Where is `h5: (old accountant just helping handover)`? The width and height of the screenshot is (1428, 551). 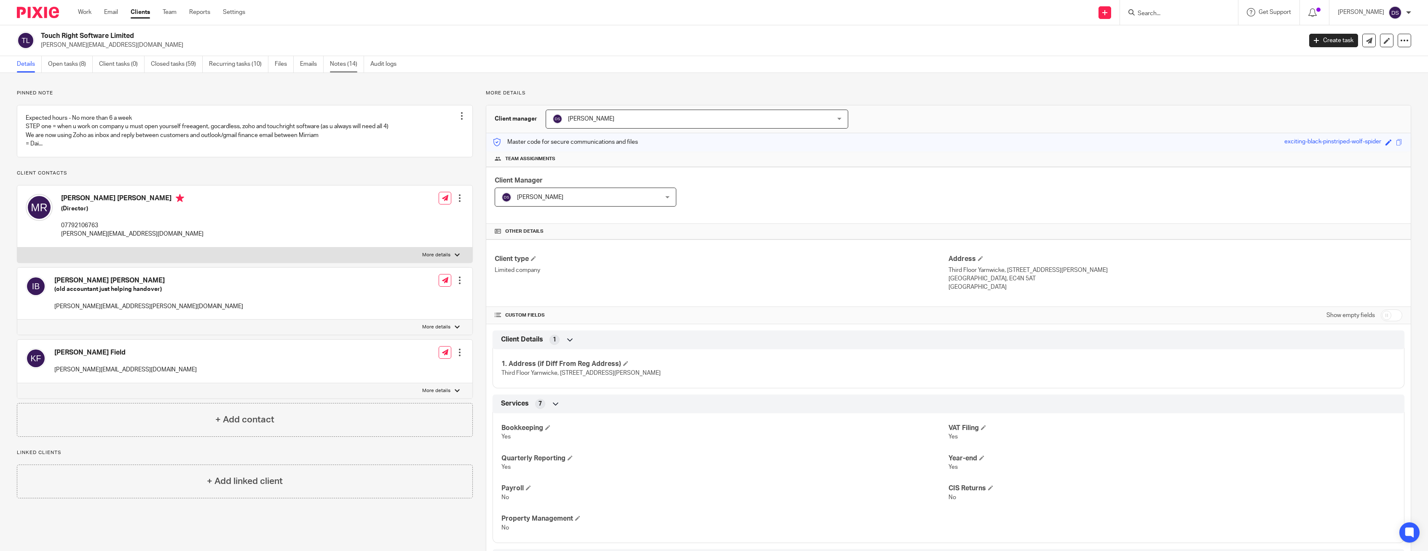
h5: (old accountant just helping handover) is located at coordinates (149, 289).